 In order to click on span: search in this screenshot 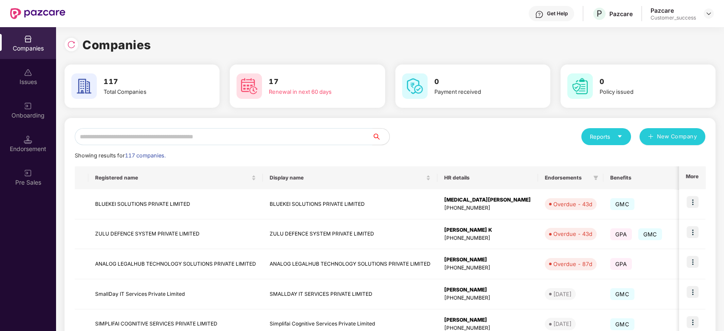, I will do `click(381, 137)`.